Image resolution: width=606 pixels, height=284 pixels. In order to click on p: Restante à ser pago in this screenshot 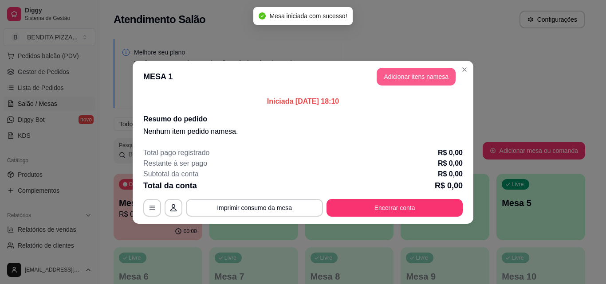, I will do `click(175, 164)`.